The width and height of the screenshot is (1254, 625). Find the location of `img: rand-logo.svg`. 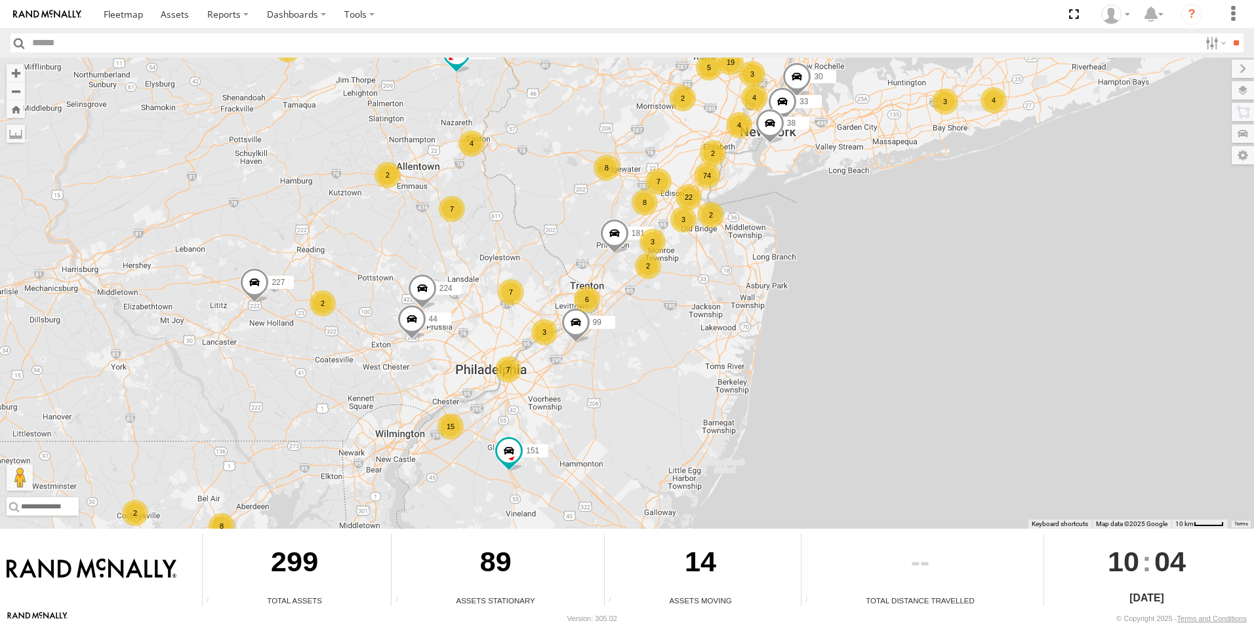

img: rand-logo.svg is located at coordinates (47, 14).